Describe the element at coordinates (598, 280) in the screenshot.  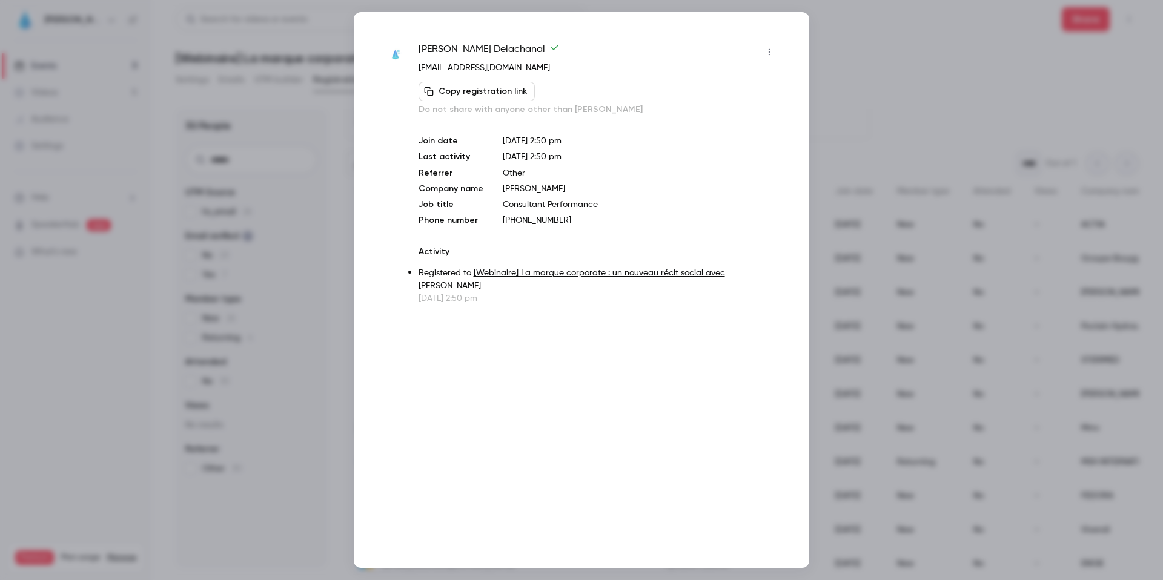
I see `p: Registered to` at that location.